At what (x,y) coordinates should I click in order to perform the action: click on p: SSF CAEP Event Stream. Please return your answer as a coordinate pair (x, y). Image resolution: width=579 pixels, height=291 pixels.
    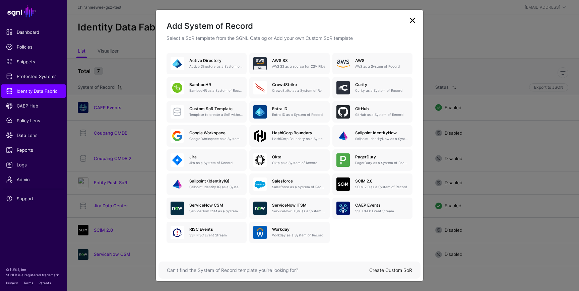
    Looking at the image, I should click on (381, 211).